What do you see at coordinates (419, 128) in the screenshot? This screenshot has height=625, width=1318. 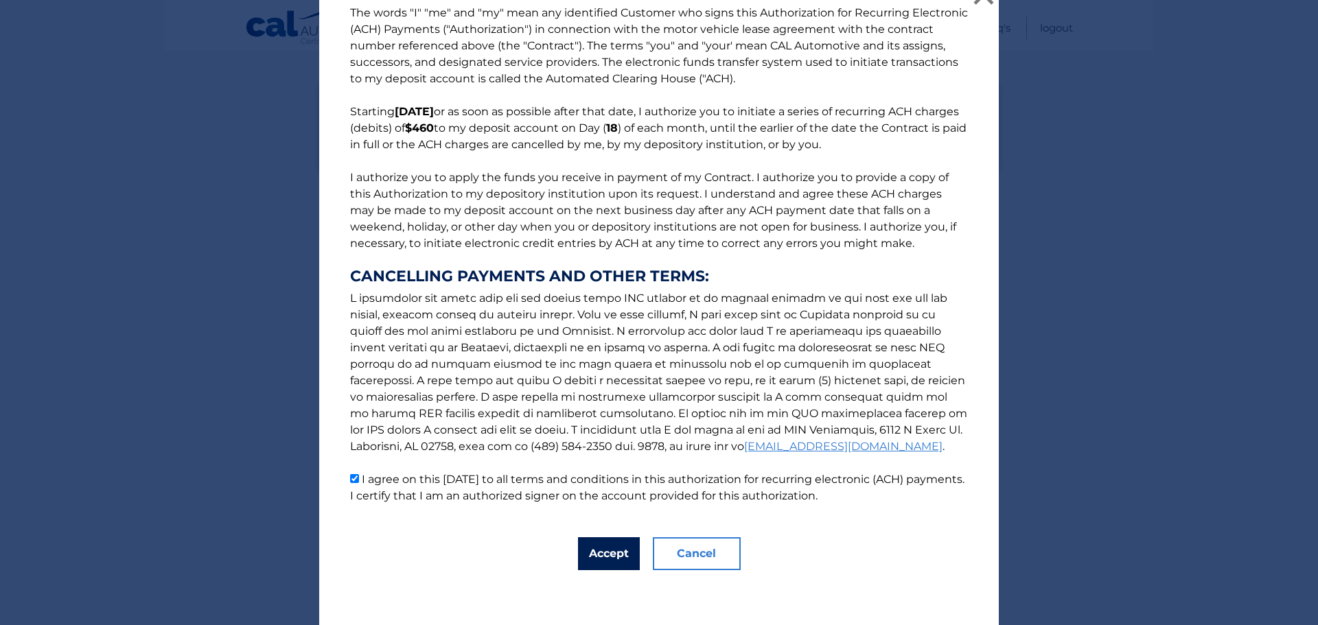 I see `b: $460` at bounding box center [419, 128].